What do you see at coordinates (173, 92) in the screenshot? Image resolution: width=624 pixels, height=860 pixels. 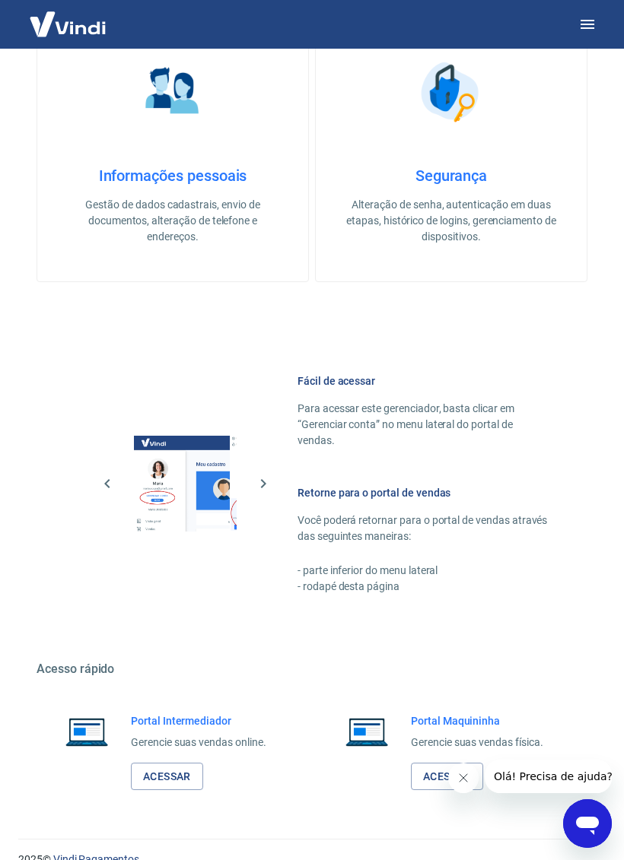 I see `img: Informações pessoais` at bounding box center [173, 92].